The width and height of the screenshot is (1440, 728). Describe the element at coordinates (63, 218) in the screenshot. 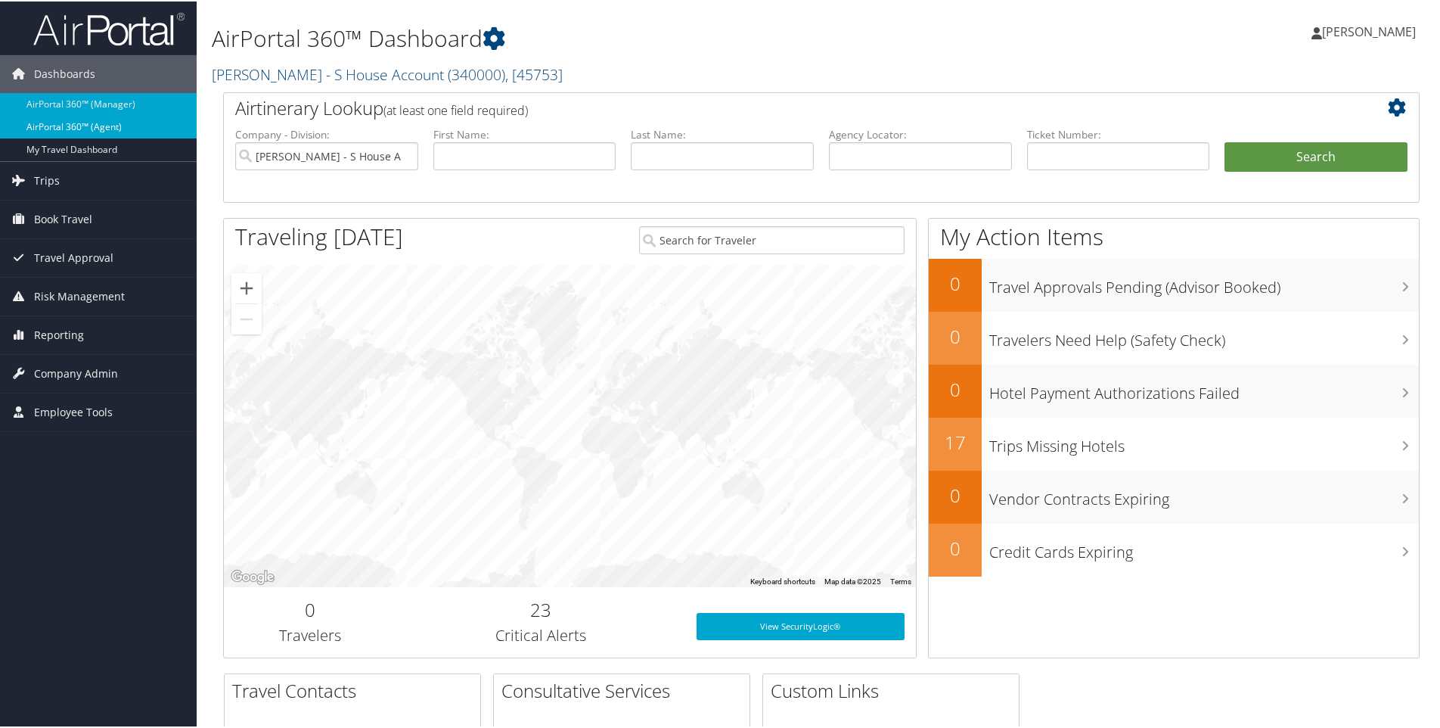

I see `span: Book Travel` at that location.